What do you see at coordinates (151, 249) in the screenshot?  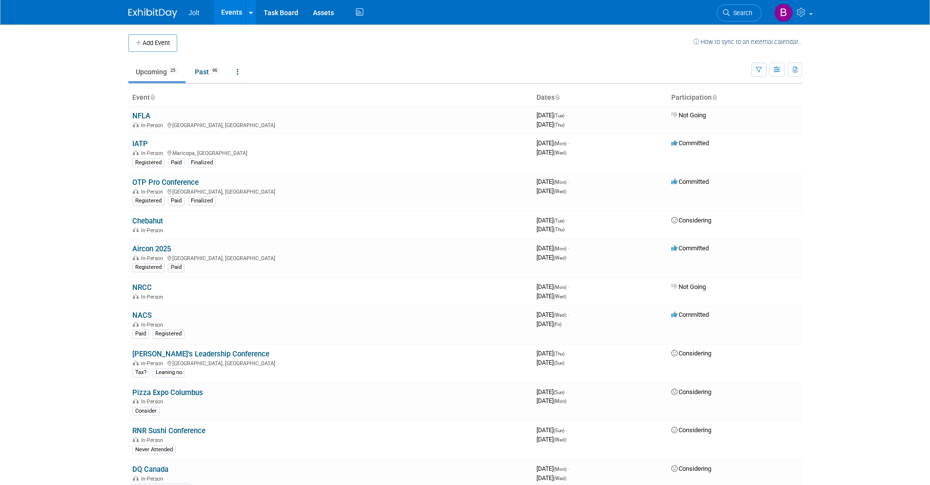 I see `a: Aircon 2025` at bounding box center [151, 249].